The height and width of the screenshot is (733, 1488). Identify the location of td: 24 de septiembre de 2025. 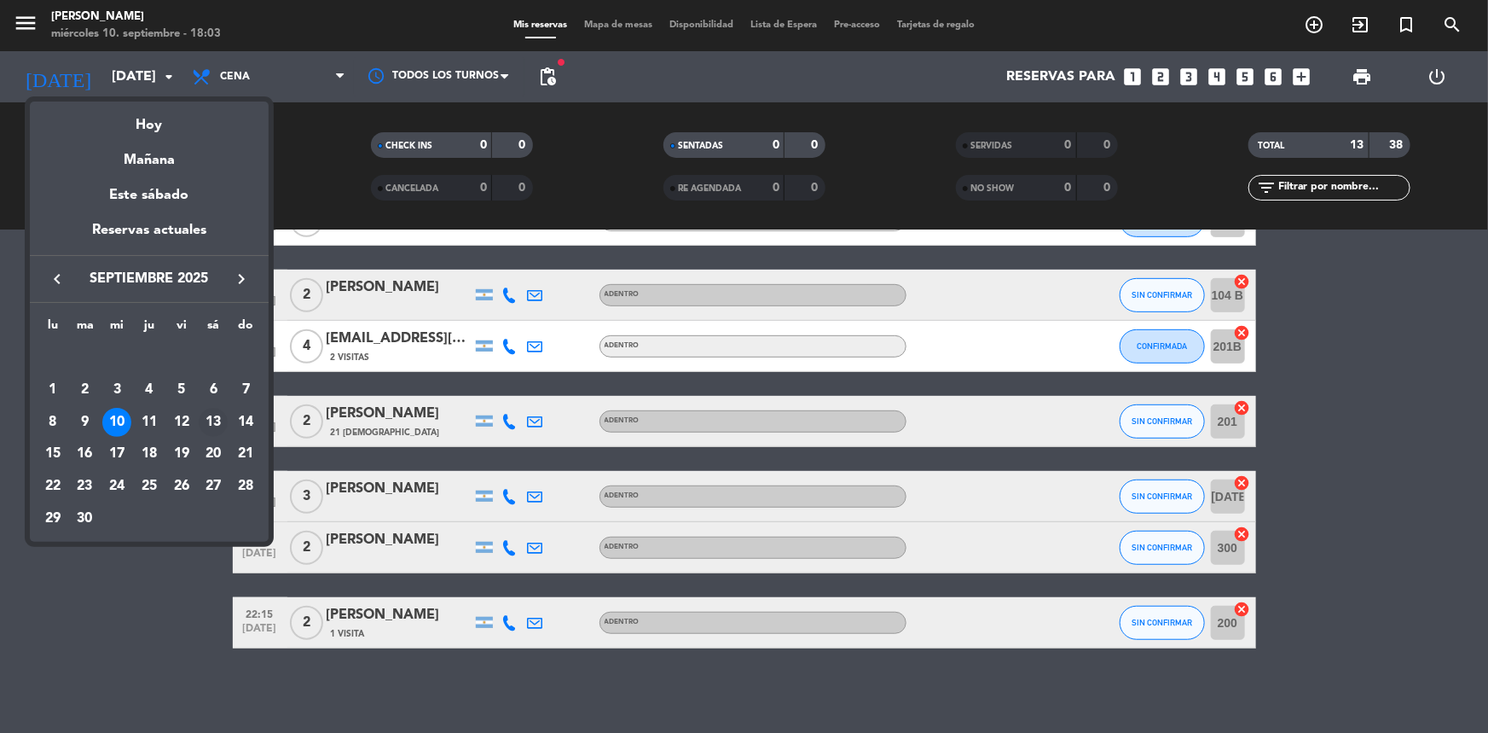
(117, 486).